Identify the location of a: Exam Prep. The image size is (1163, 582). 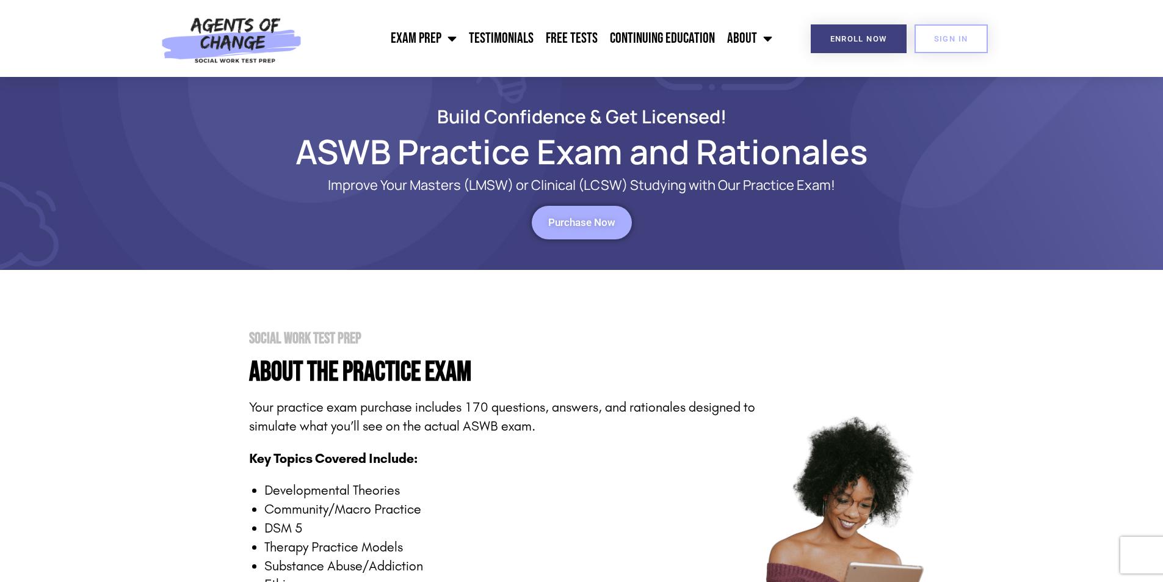
(424, 38).